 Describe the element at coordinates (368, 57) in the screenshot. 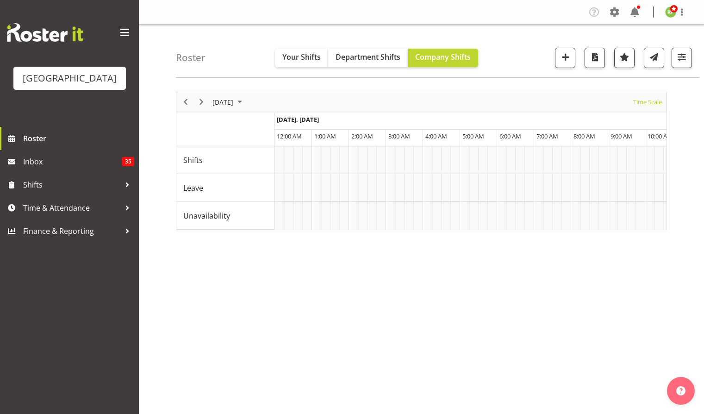

I see `span: Department Shifts` at that location.